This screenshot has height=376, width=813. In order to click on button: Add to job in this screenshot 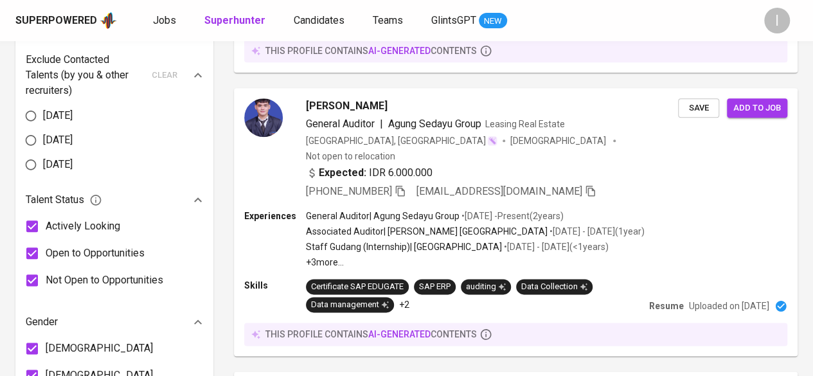, I will do `click(757, 108)`.